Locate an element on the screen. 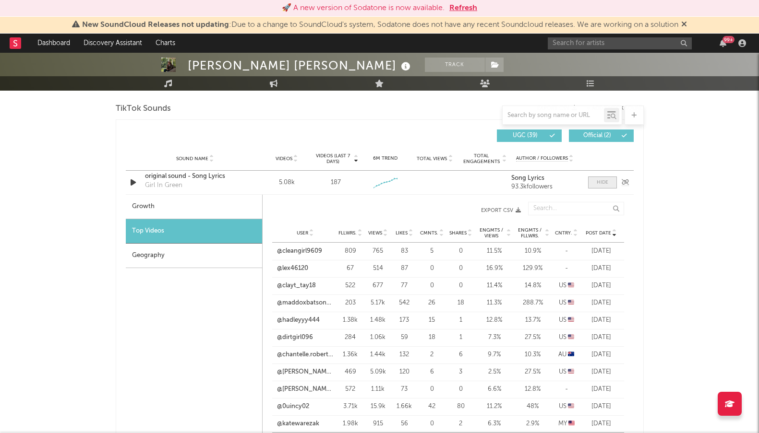 The width and height of the screenshot is (759, 433). div: 3 is located at coordinates (461, 372).